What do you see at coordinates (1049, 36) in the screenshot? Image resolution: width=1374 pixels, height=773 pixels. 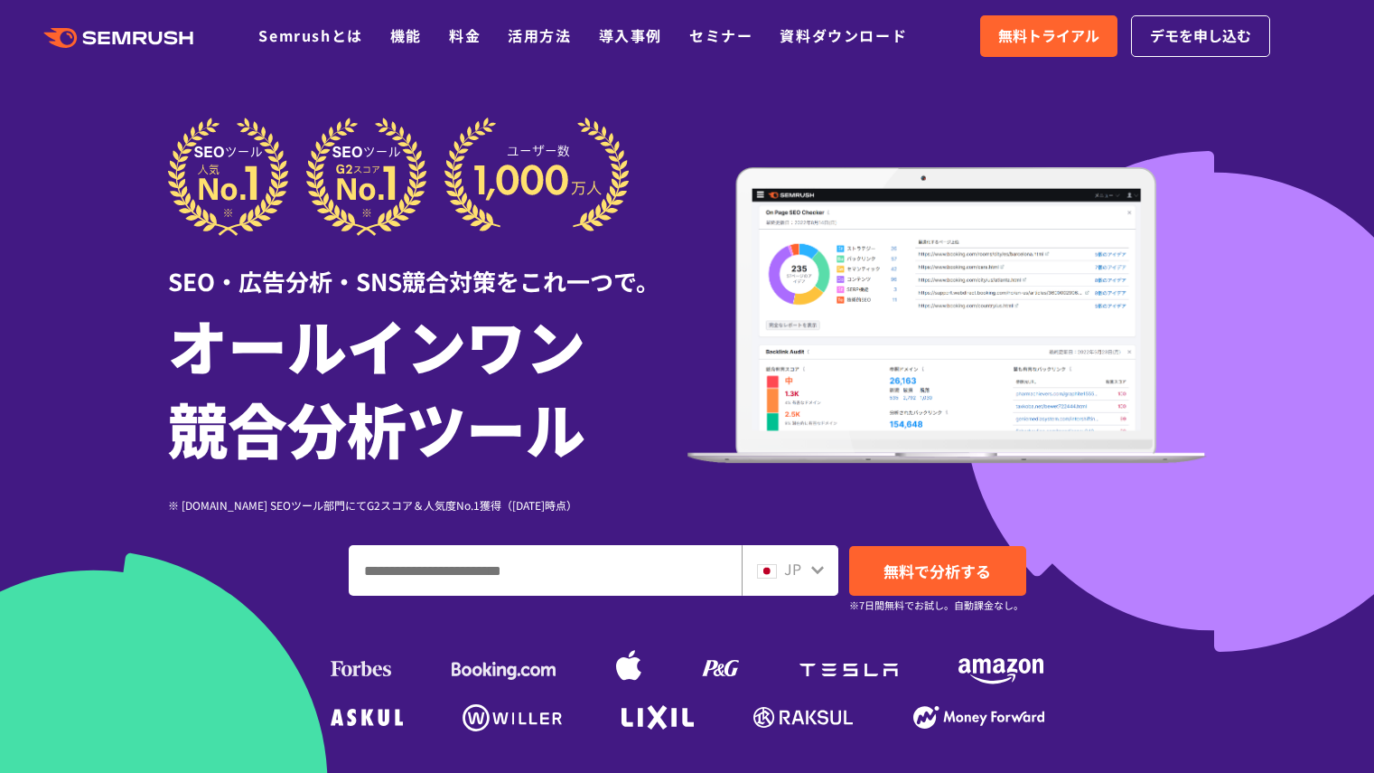 I see `a: 無料トライアル` at bounding box center [1049, 36].